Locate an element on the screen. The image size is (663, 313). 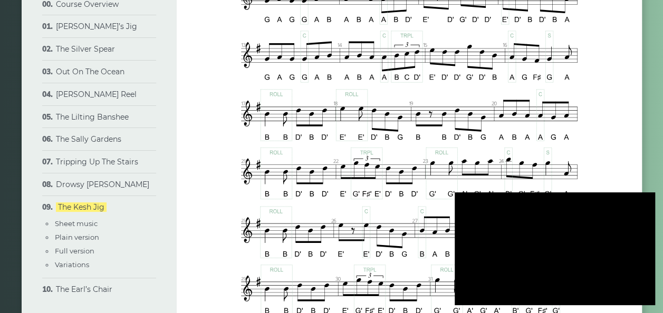
a: The Sally Gardens is located at coordinates (89, 139).